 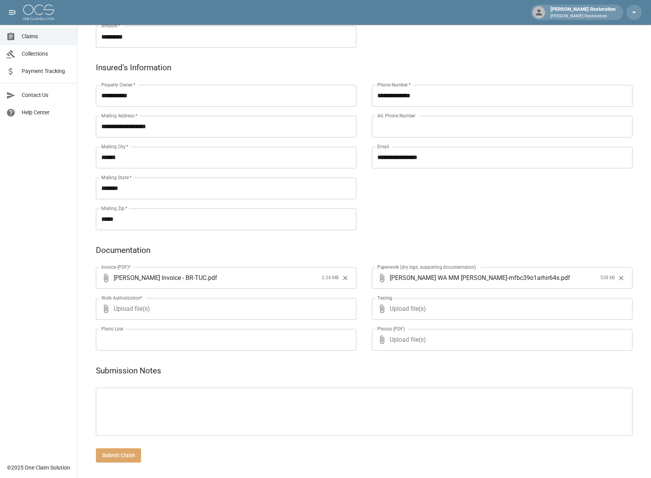 I want to click on span: Help Center, so click(x=46, y=112).